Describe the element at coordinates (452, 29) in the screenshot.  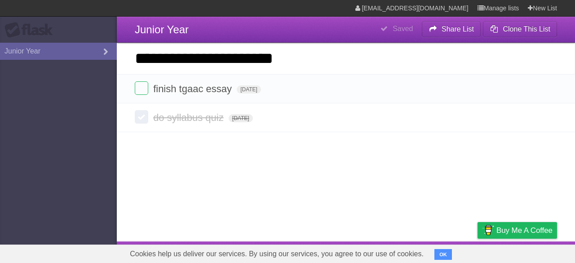
I see `button: Share List` at that location.